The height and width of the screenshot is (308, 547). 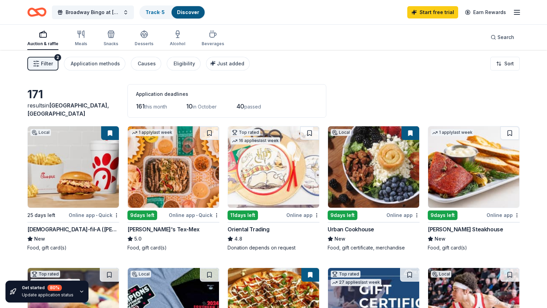 I want to click on span: Just added, so click(x=231, y=63).